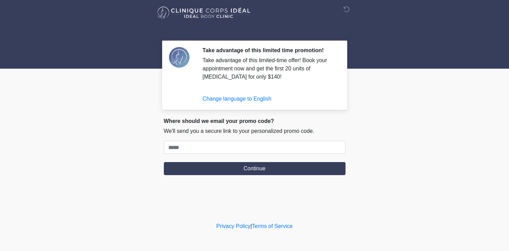 This screenshot has width=509, height=251. What do you see at coordinates (237, 98) in the screenshot?
I see `a: Change language to English` at bounding box center [237, 98].